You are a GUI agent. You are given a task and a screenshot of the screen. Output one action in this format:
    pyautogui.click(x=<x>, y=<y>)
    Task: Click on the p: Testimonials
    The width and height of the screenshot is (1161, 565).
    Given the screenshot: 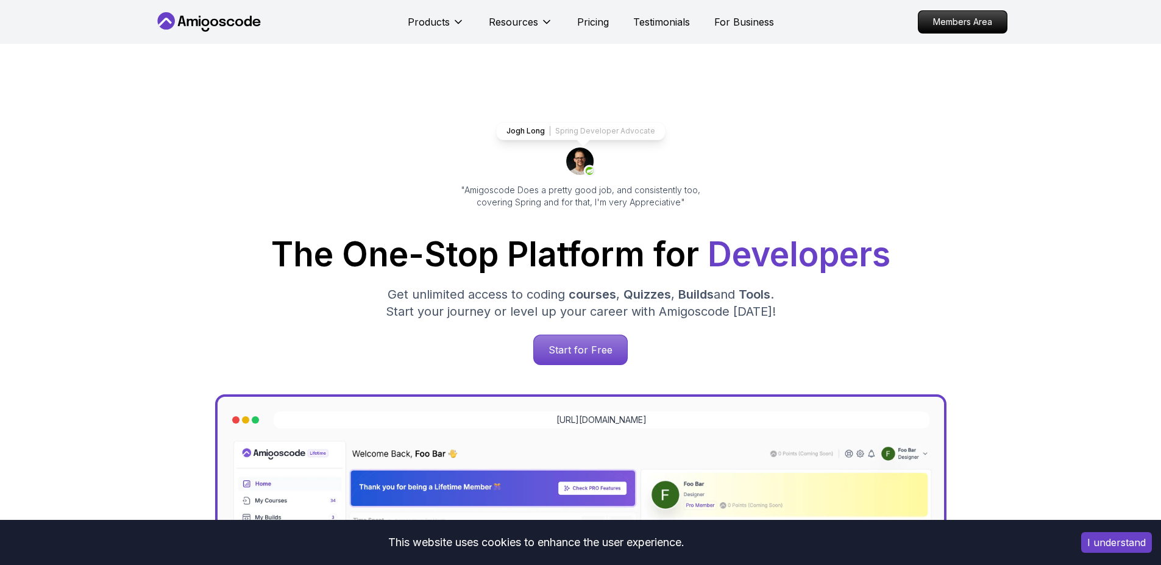 What is the action you would take?
    pyautogui.click(x=661, y=22)
    